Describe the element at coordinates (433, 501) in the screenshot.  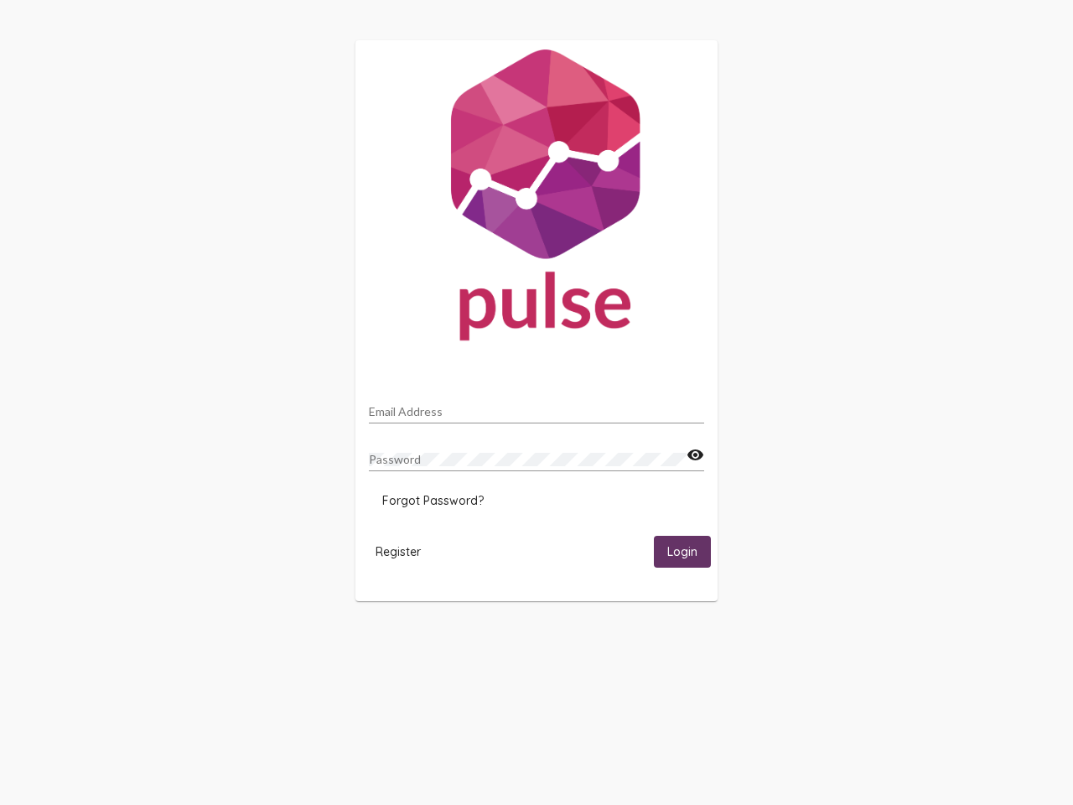
I see `span: Forgot Password?` at that location.